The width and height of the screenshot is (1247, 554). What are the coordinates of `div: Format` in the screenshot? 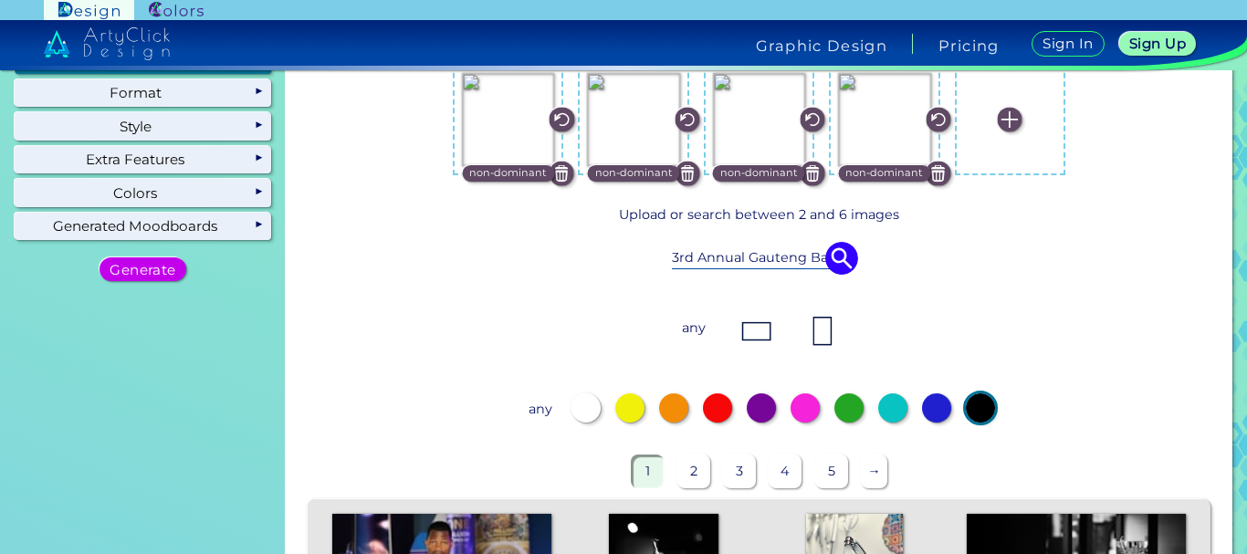 It's located at (142, 93).